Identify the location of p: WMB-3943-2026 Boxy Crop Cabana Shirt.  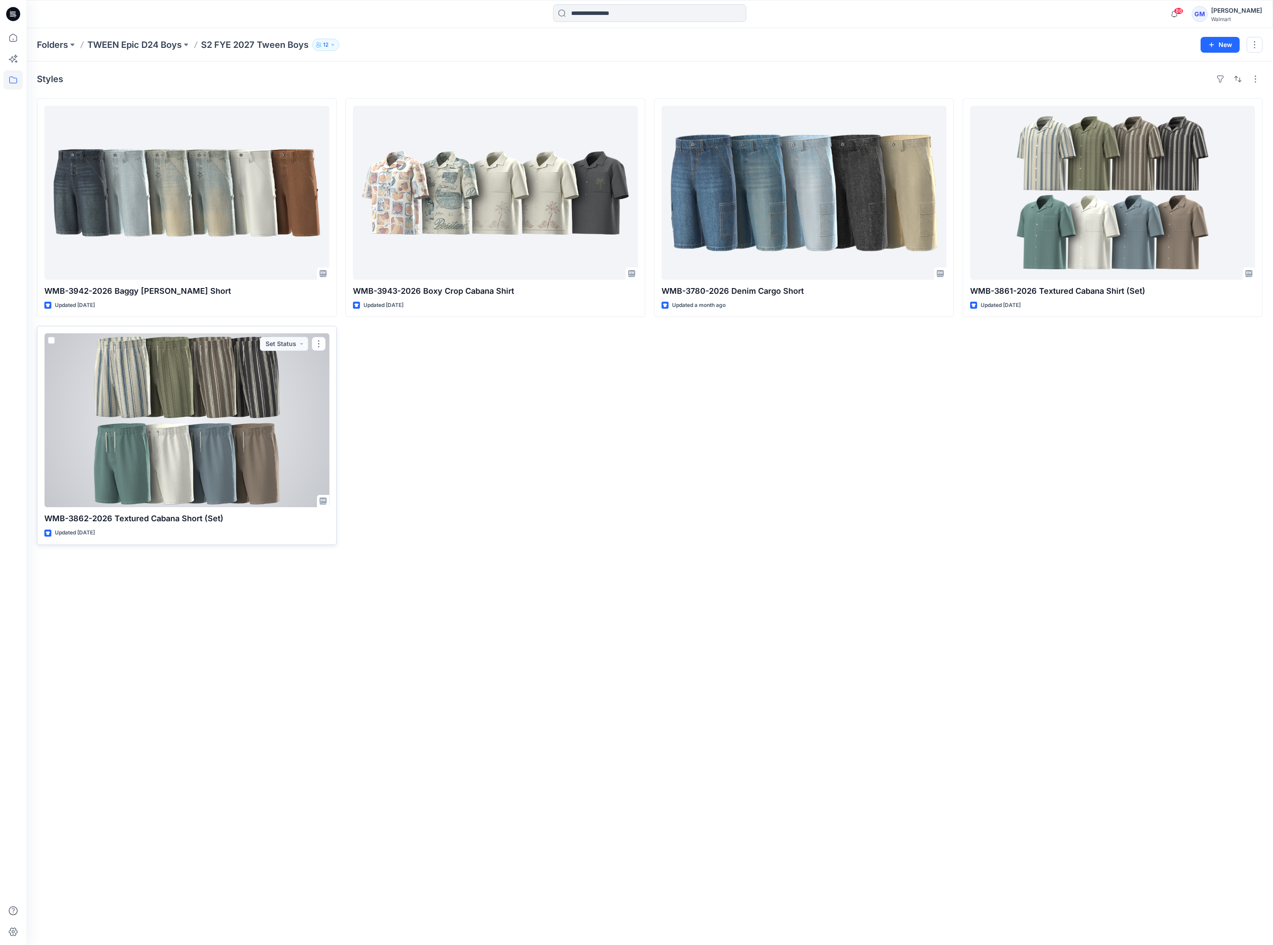
(495, 291).